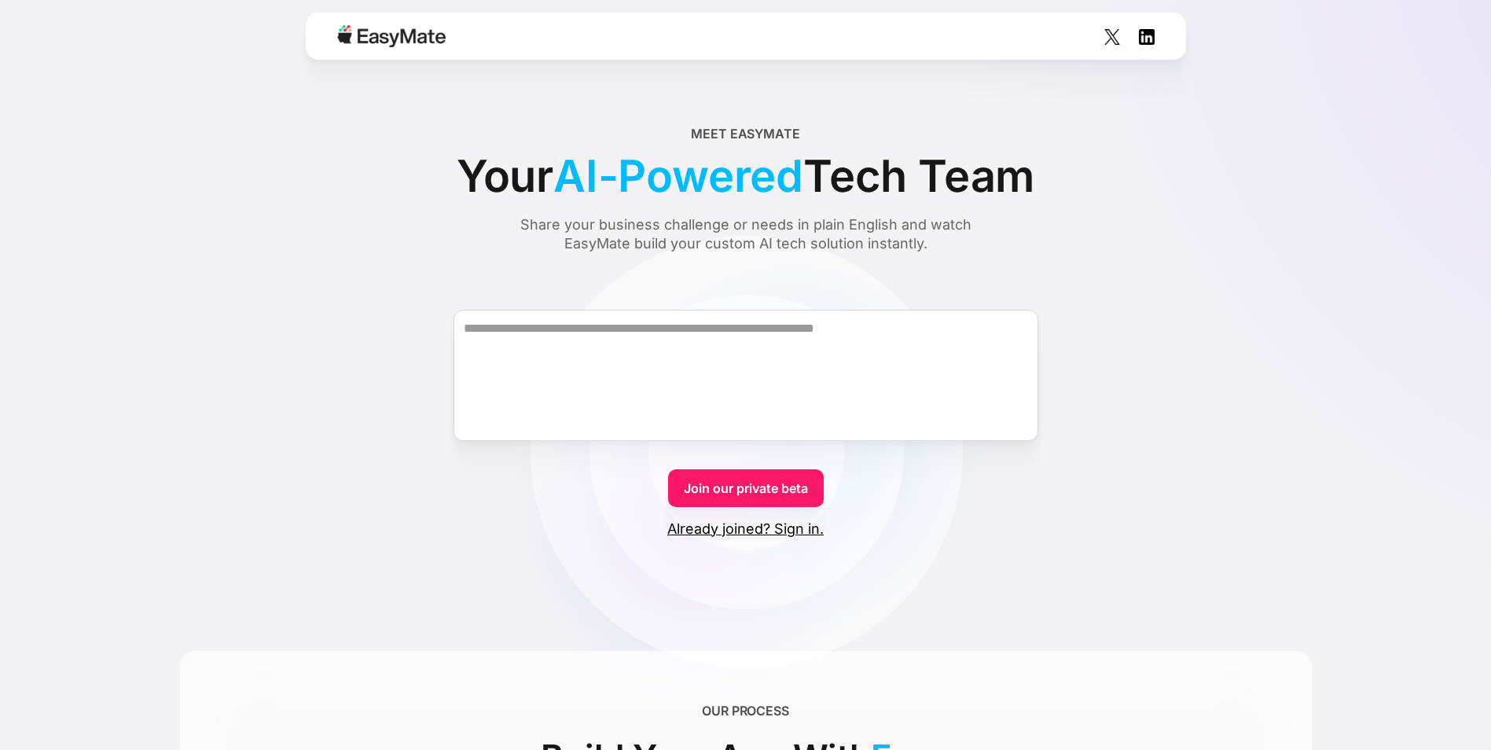 Image resolution: width=1491 pixels, height=750 pixels. Describe the element at coordinates (745, 176) in the screenshot. I see `div: Your` at that location.